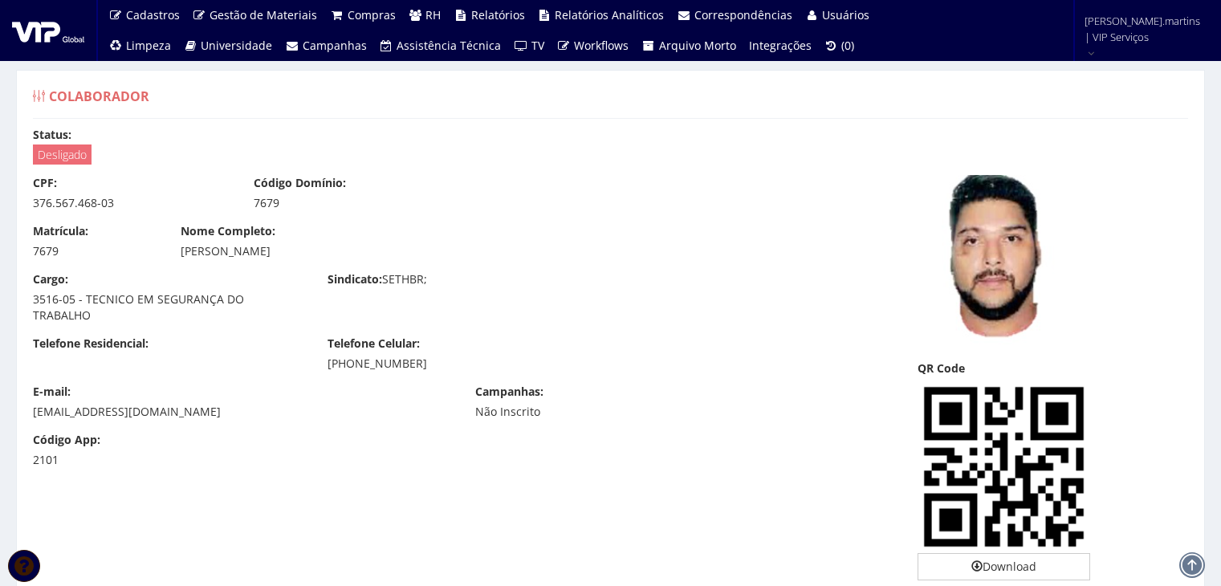  Describe the element at coordinates (609, 14) in the screenshot. I see `span: Relatórios Analíticos` at that location.